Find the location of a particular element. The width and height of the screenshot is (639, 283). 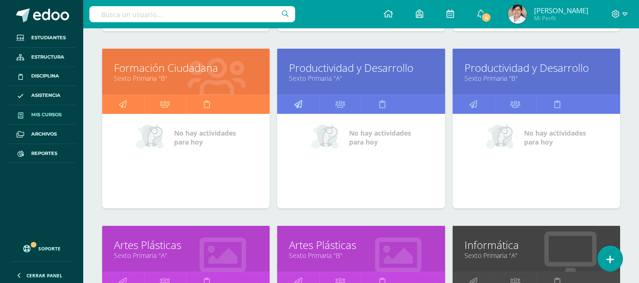

span: 4 is located at coordinates (486, 17).